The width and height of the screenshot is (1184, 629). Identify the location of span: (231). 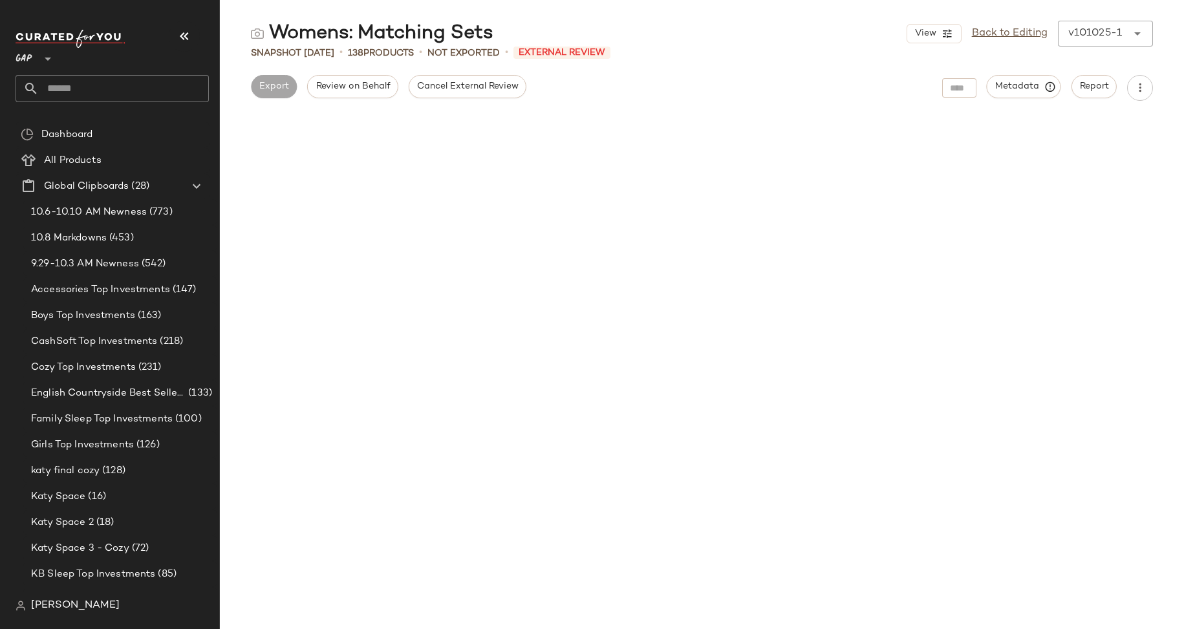
(149, 367).